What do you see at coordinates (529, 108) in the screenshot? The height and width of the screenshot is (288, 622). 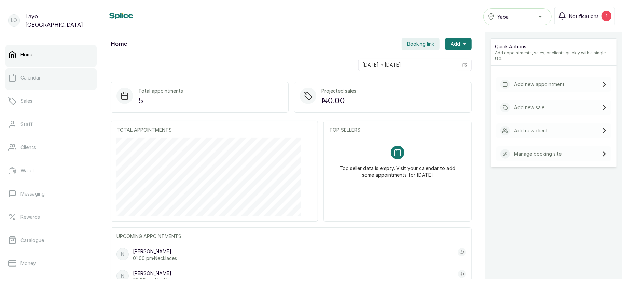 I see `p: Add new sale` at bounding box center [529, 108].